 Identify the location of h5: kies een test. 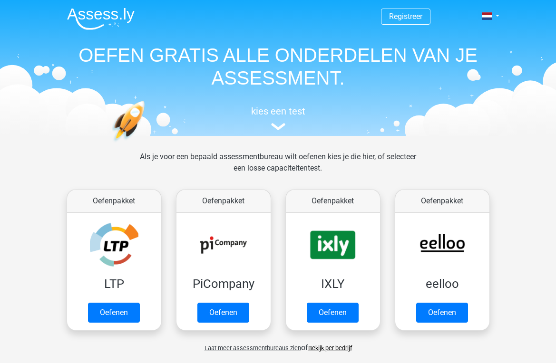
(278, 111).